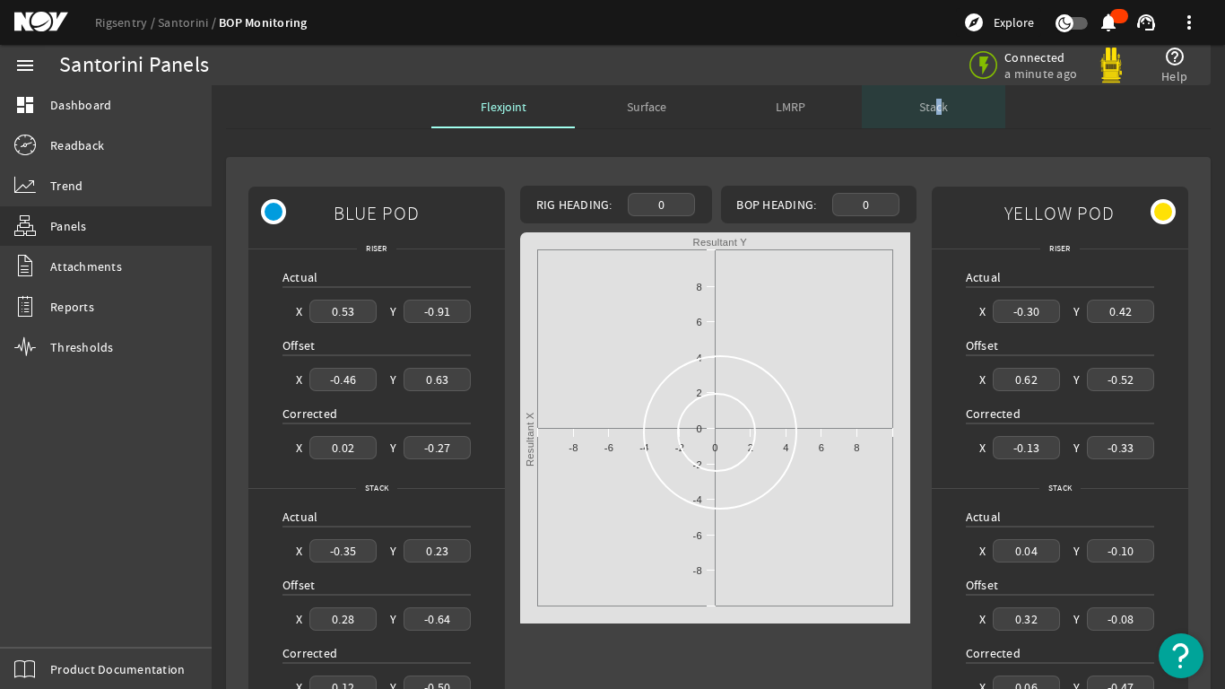  What do you see at coordinates (1120, 310) in the screenshot?
I see `div: 0.42` at bounding box center [1120, 310].